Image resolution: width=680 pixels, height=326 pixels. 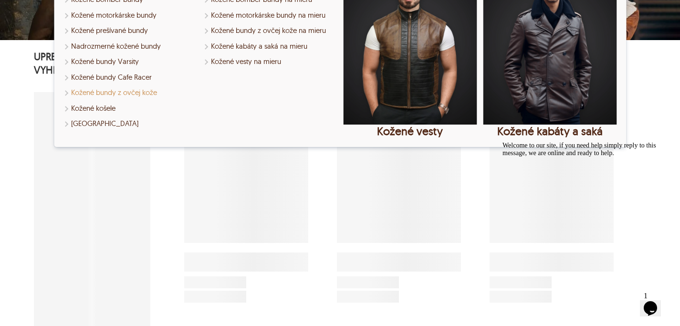 I want to click on span: Welcome to our site, if you need help simply reply to this message, we are online and ready to help., so click(x=81, y=11).